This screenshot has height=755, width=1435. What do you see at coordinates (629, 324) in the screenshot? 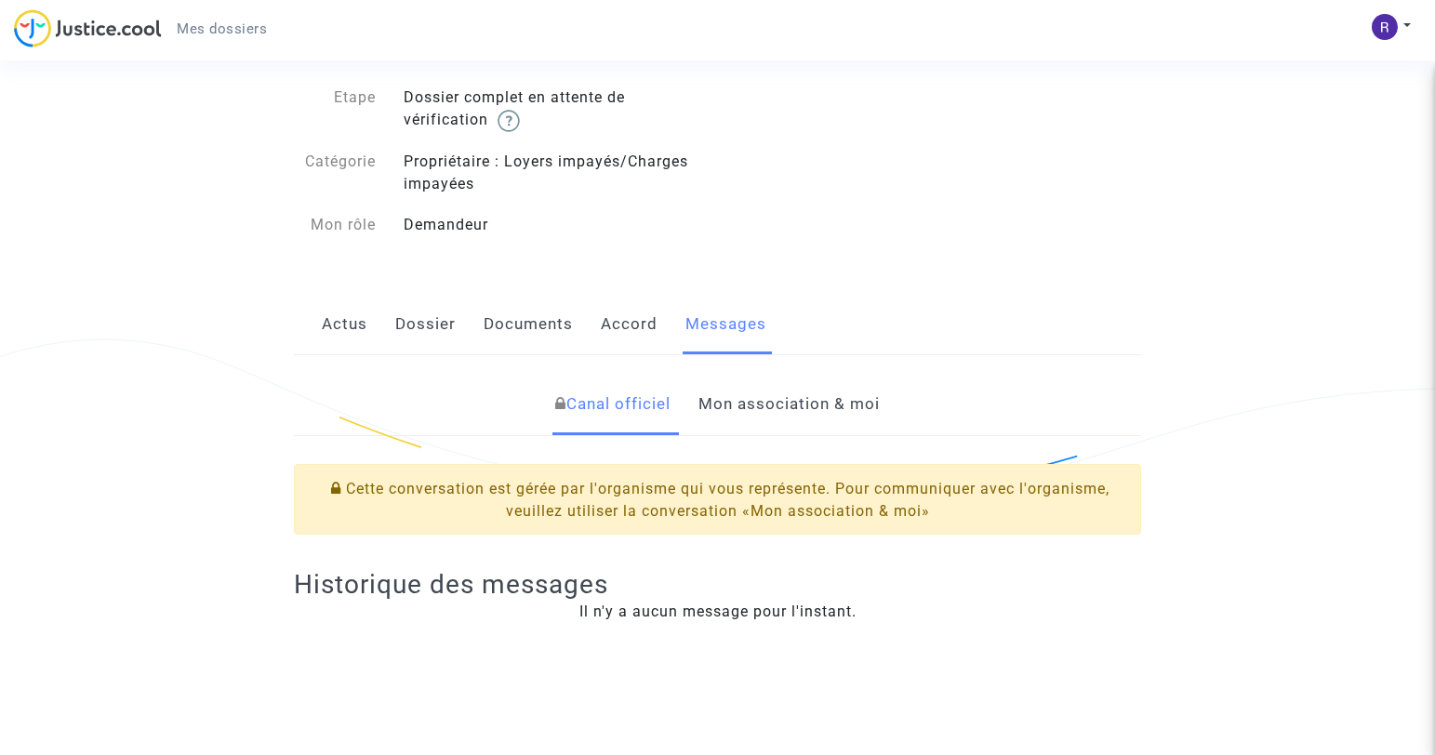
I see `a: Accord` at bounding box center [629, 324].